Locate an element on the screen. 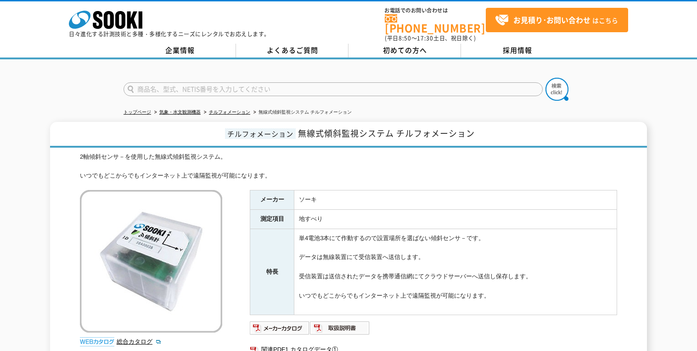  li: 無線式傾斜監視システム チルフォメーション is located at coordinates (302, 112).